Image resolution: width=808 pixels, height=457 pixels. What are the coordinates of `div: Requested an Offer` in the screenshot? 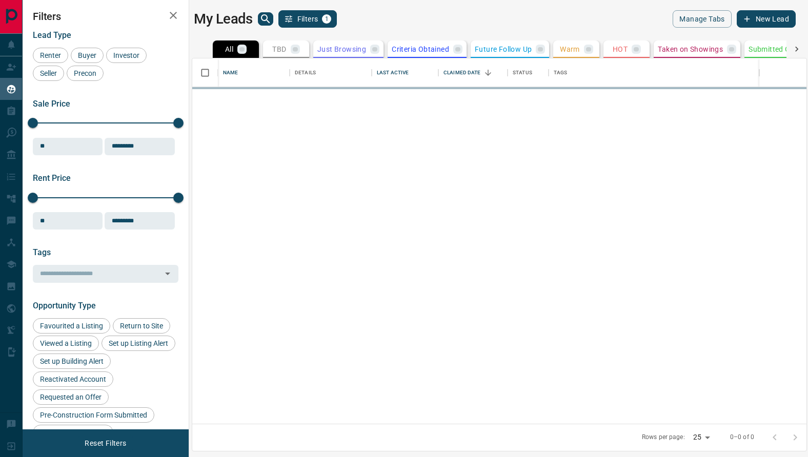 It's located at (71, 397).